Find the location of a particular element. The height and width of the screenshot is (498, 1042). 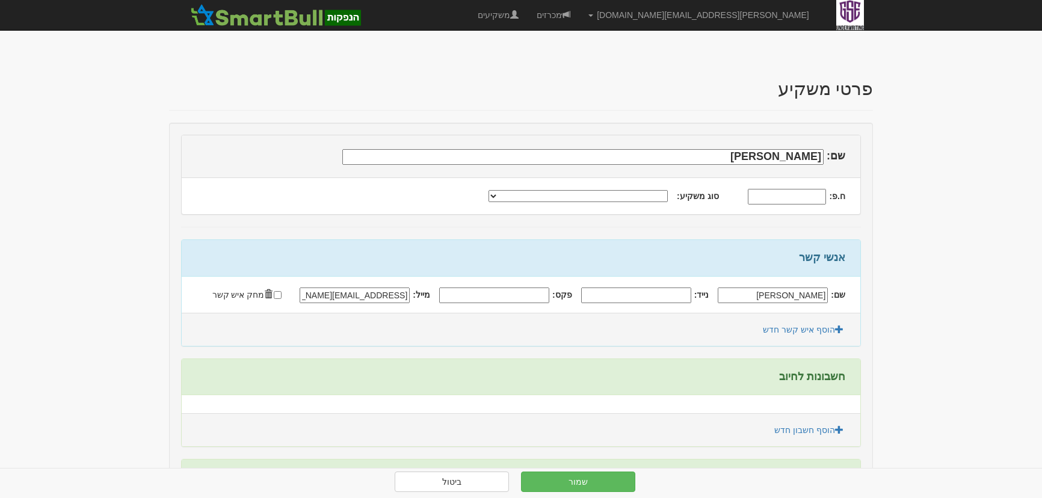

img: SmartBull Logo is located at coordinates (276, 15).